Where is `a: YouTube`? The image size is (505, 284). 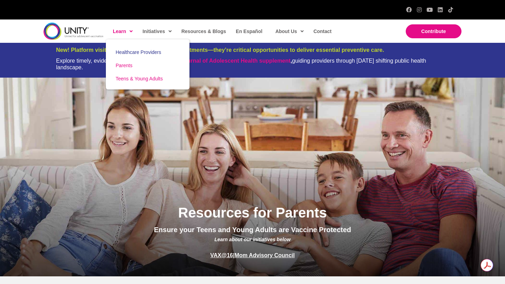
a: YouTube is located at coordinates (430, 10).